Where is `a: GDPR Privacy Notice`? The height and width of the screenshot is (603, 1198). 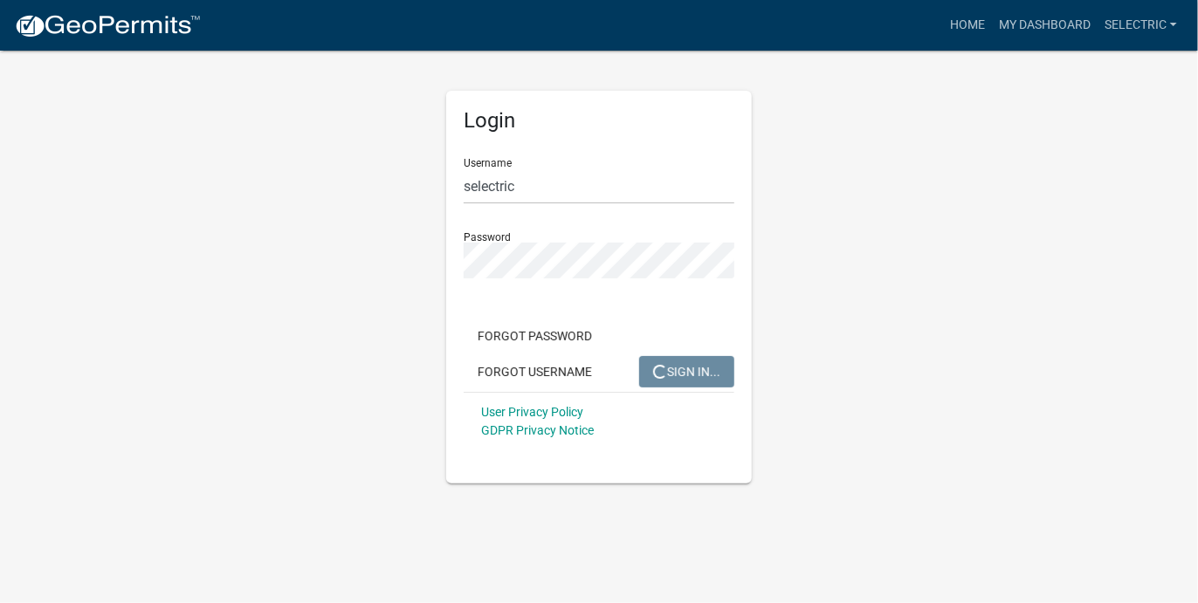
a: GDPR Privacy Notice is located at coordinates (537, 431).